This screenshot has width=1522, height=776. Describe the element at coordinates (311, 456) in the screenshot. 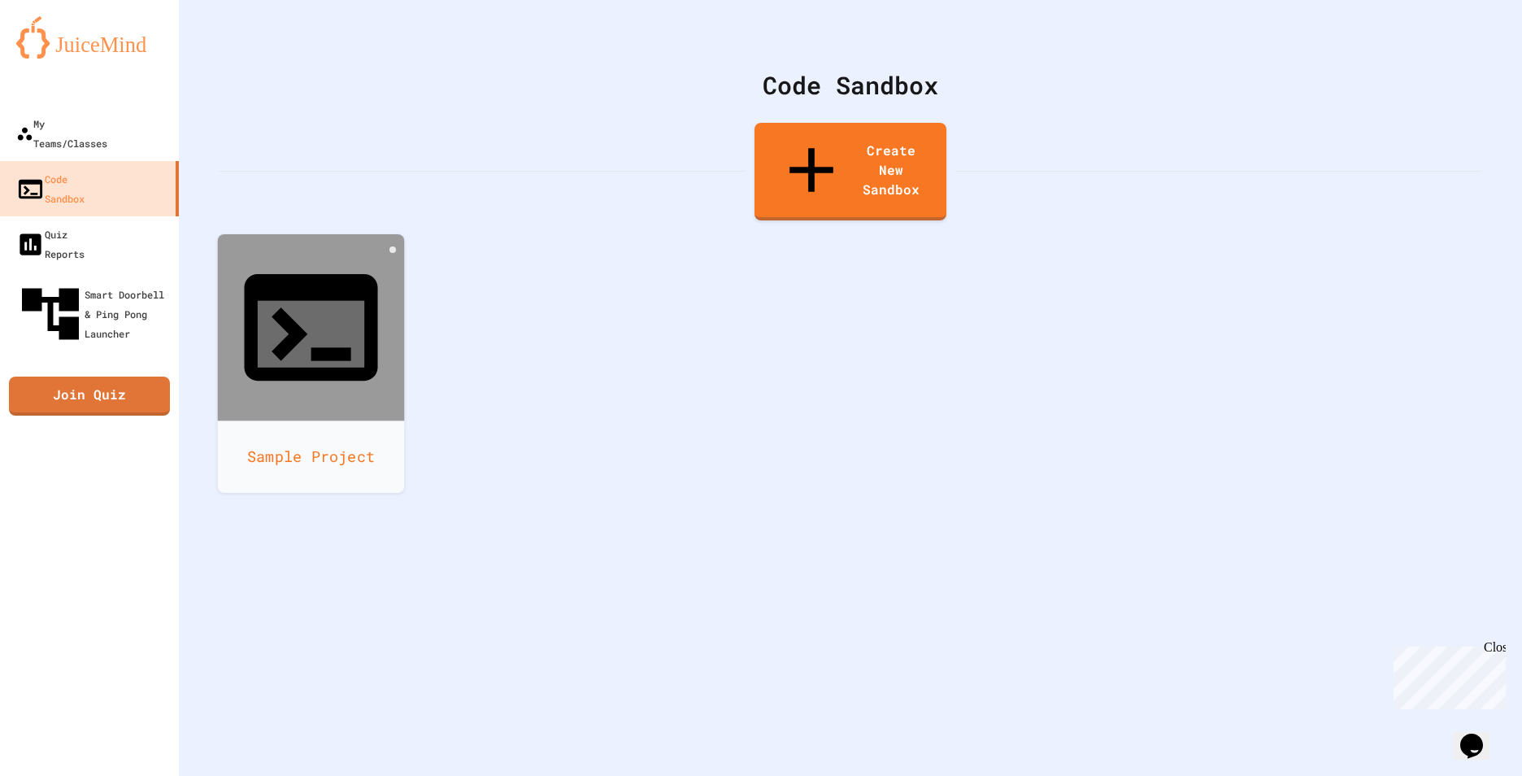

I see `div: Sample Project` at that location.